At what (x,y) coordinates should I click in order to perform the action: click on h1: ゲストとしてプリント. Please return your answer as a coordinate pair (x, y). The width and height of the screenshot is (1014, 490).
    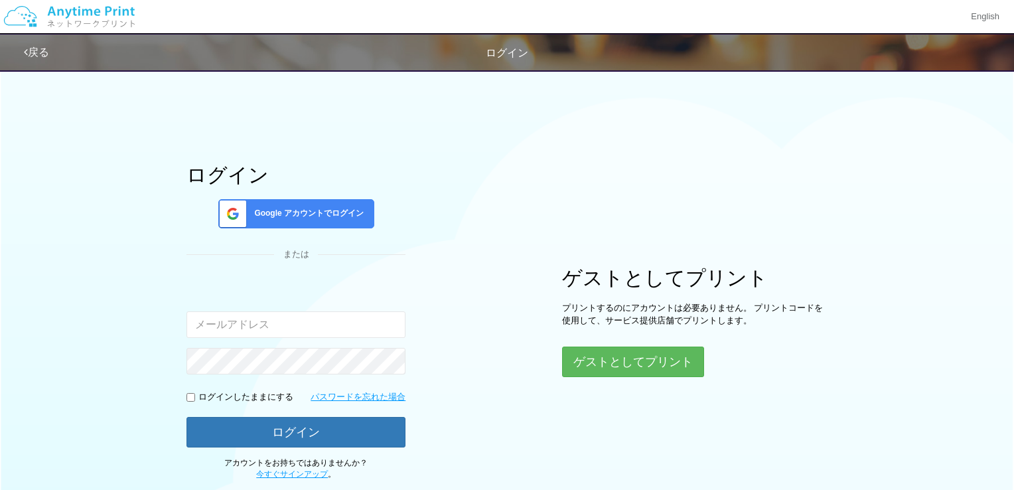
    Looking at the image, I should click on (695, 277).